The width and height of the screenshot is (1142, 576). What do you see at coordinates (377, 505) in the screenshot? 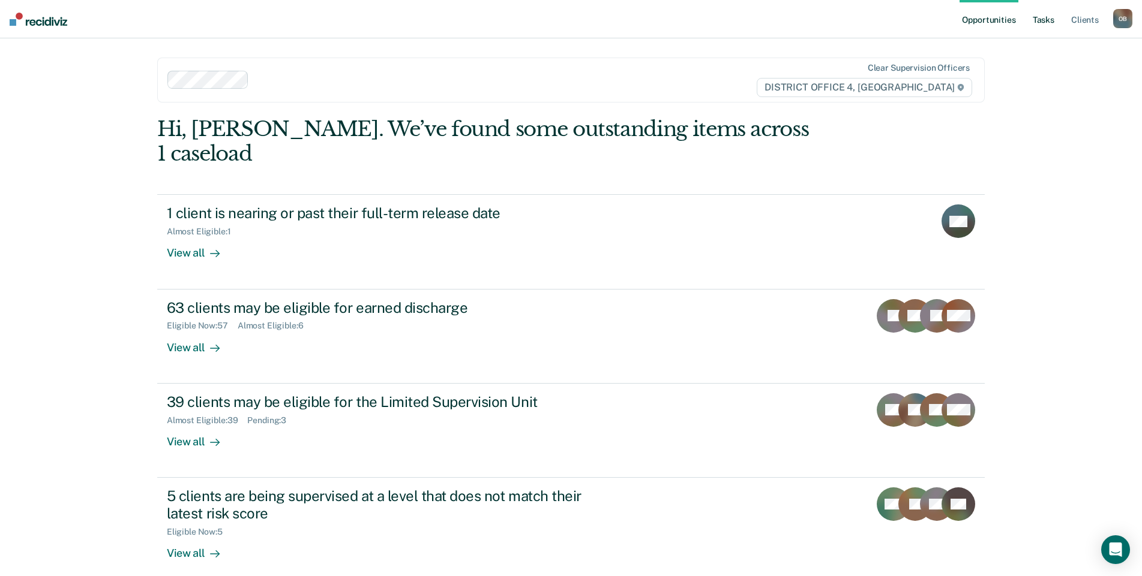
I see `div: 5 clients are being supervised at a level that does not match their latest risk score` at bounding box center [377, 505].